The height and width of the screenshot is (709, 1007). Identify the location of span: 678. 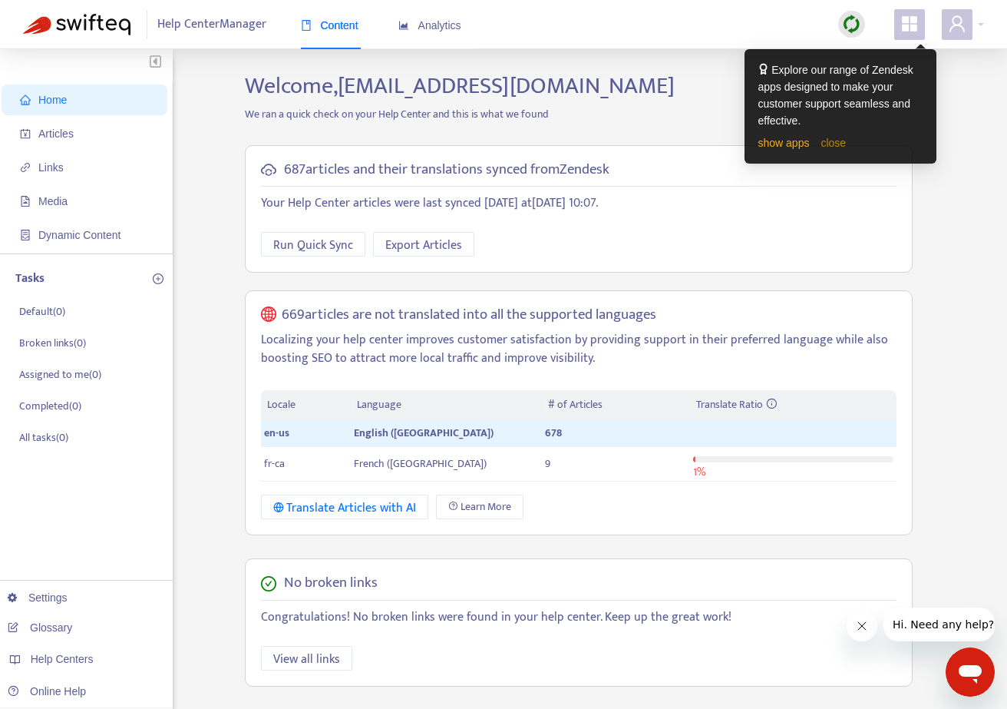
(554, 432).